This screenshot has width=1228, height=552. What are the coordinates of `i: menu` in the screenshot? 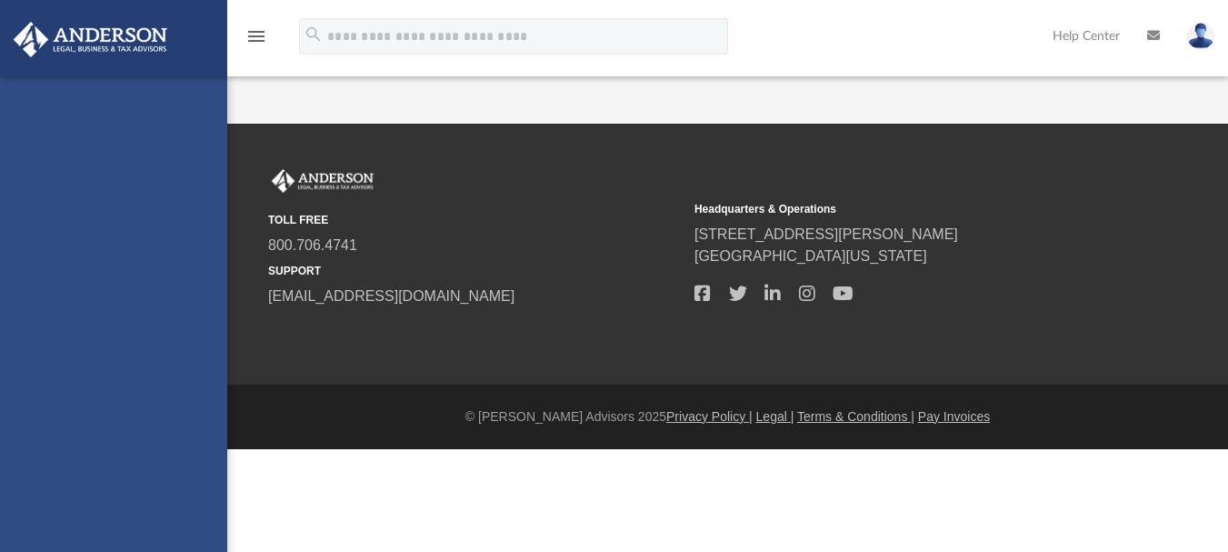 It's located at (256, 36).